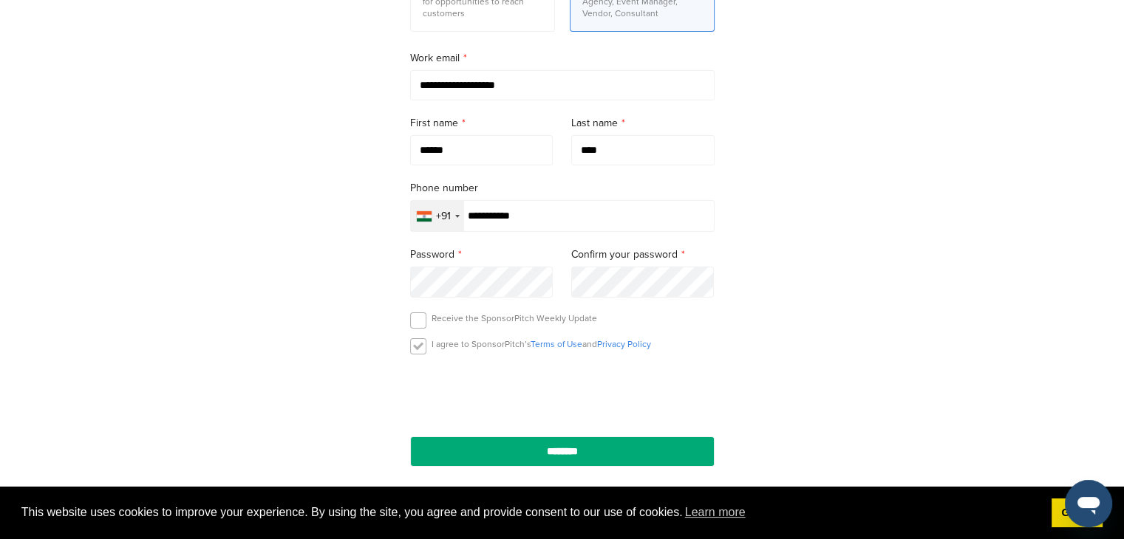 Image resolution: width=1124 pixels, height=539 pixels. Describe the element at coordinates (482, 123) in the screenshot. I see `label: First name` at that location.